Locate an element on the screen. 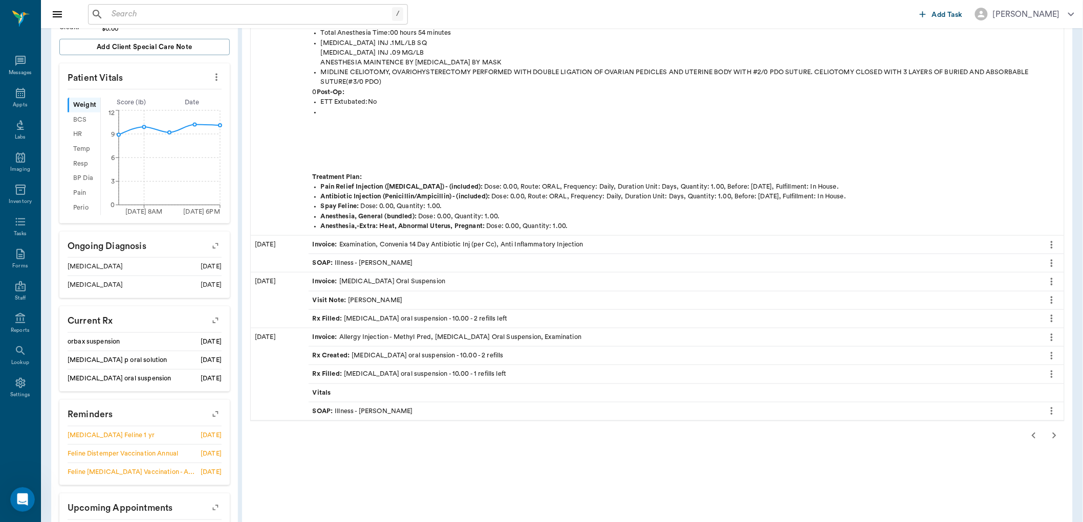 The image size is (1083, 522). div: Date is located at coordinates (192, 102).